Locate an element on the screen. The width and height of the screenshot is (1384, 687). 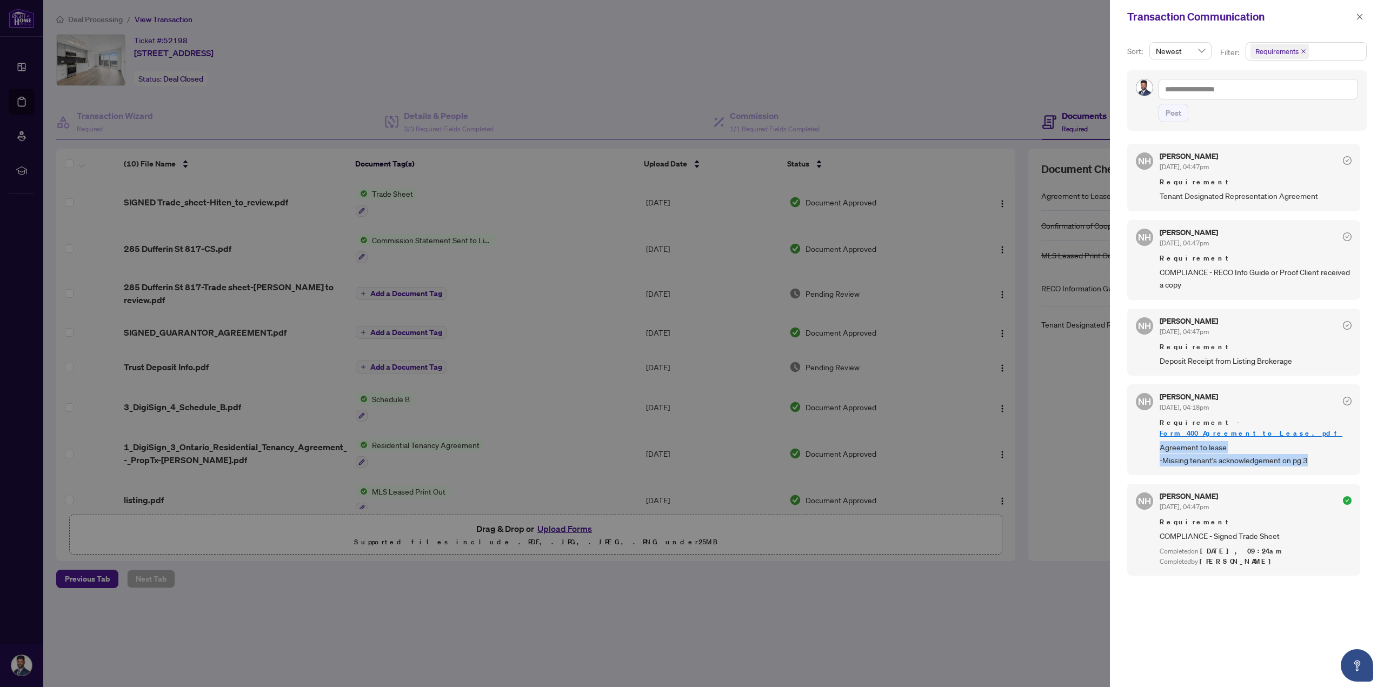
span: Agreement to lease -Missing tenant's acknowledgement on pg 3 is located at coordinates (1256, 454).